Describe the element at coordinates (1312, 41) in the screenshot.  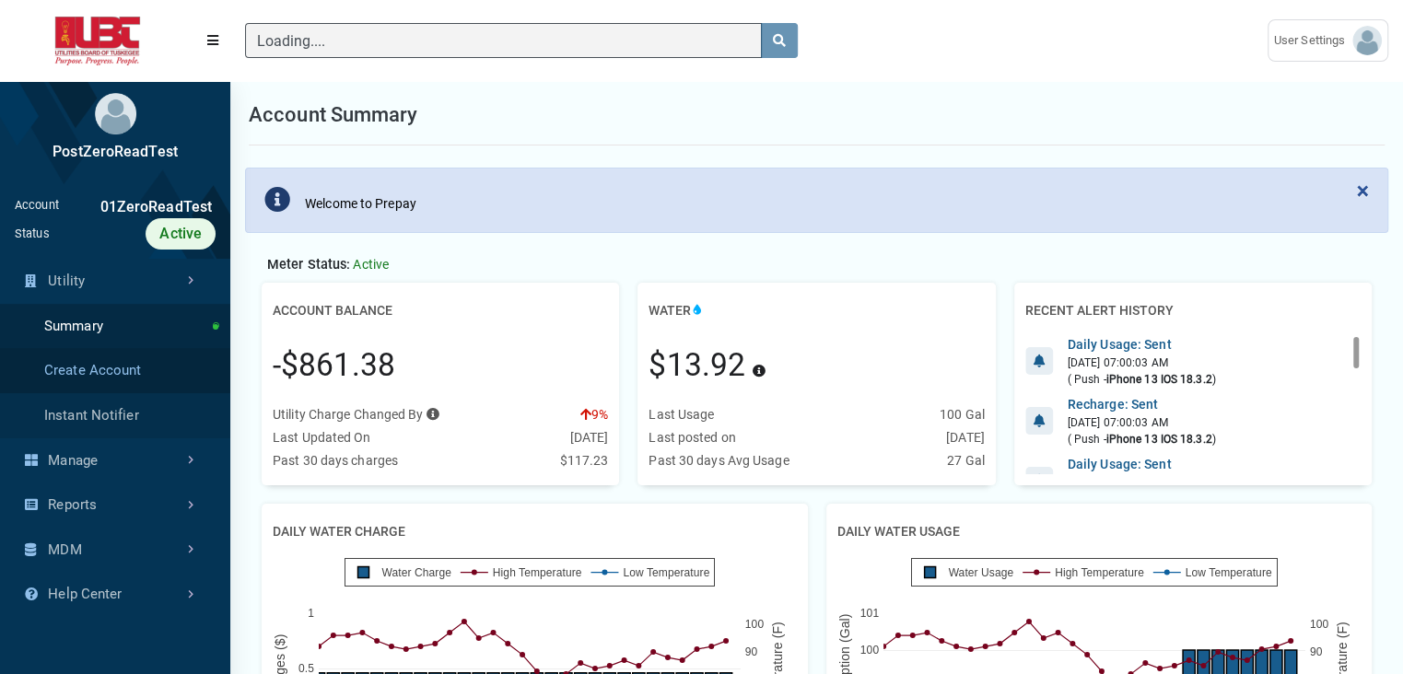
I see `span: User Settings` at that location.